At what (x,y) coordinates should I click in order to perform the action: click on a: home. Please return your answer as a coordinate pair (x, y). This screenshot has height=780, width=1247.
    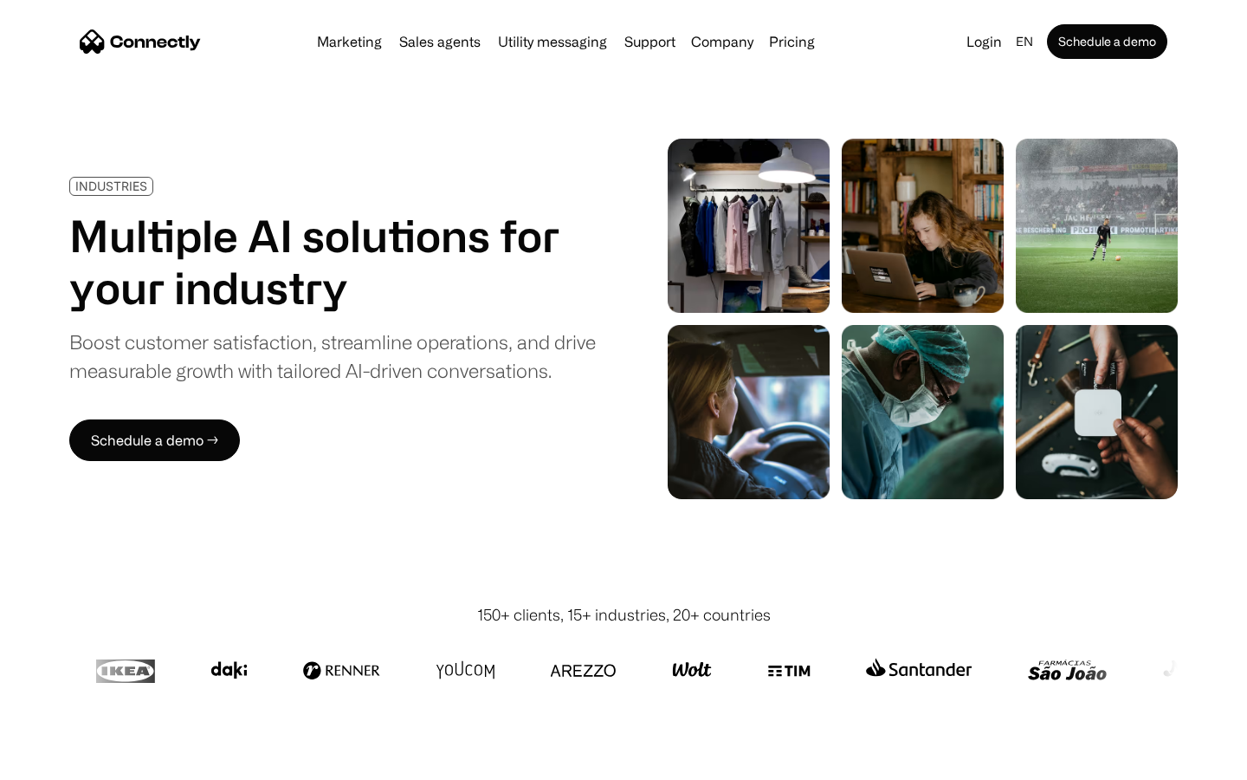
    Looking at the image, I should click on (140, 42).